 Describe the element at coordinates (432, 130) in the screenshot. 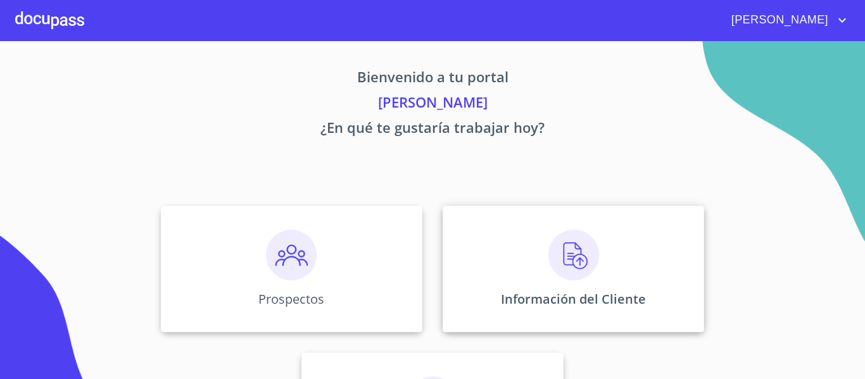

I see `p: ¿En qué te gustaría trabajar hoy?` at that location.